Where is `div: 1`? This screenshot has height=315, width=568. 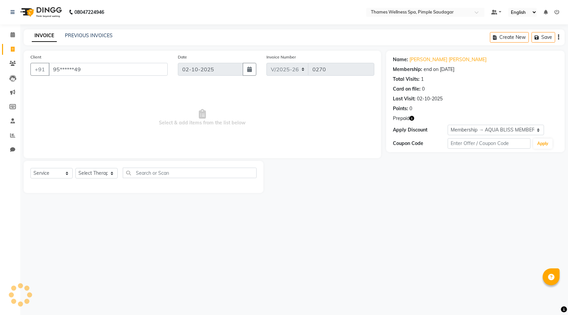
div: 1 is located at coordinates (423, 79).